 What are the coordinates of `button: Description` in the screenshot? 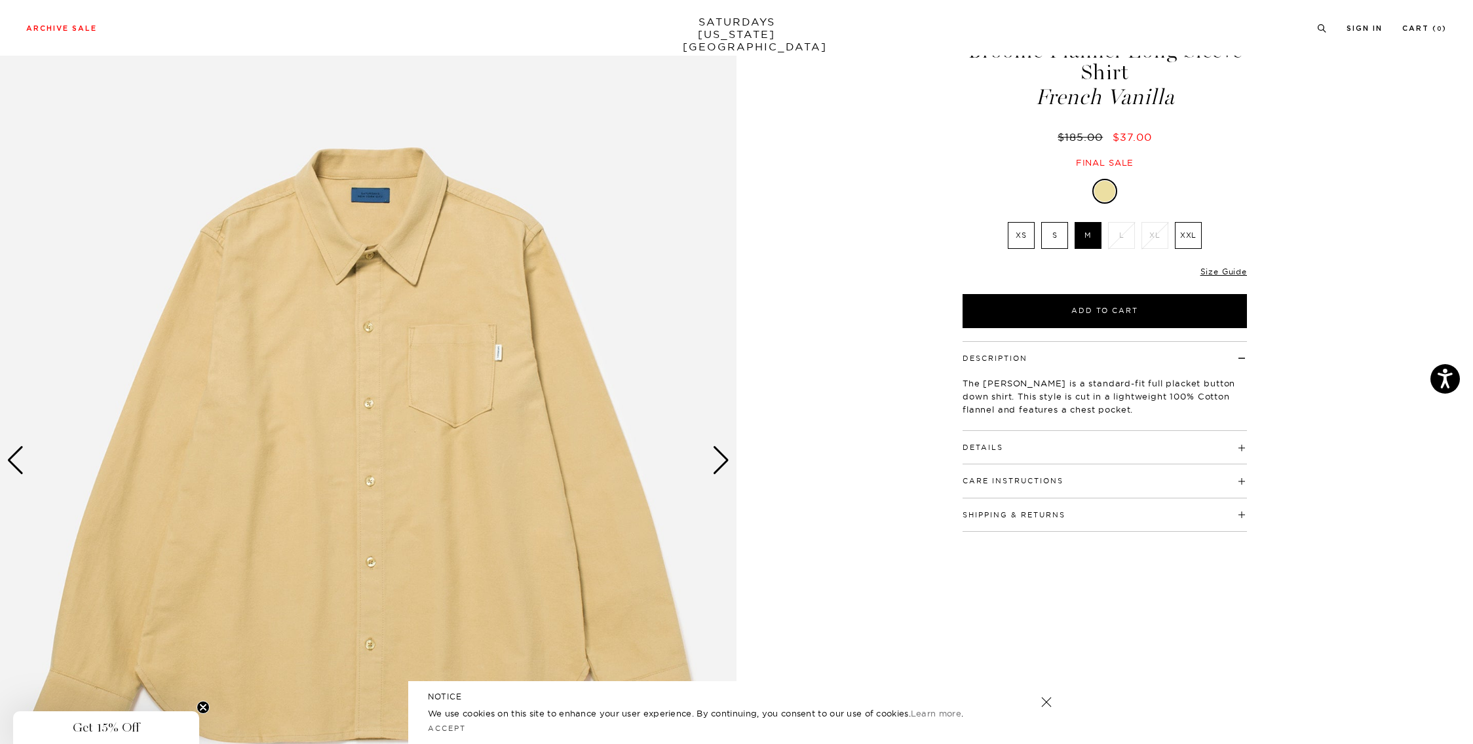 It's located at (994, 358).